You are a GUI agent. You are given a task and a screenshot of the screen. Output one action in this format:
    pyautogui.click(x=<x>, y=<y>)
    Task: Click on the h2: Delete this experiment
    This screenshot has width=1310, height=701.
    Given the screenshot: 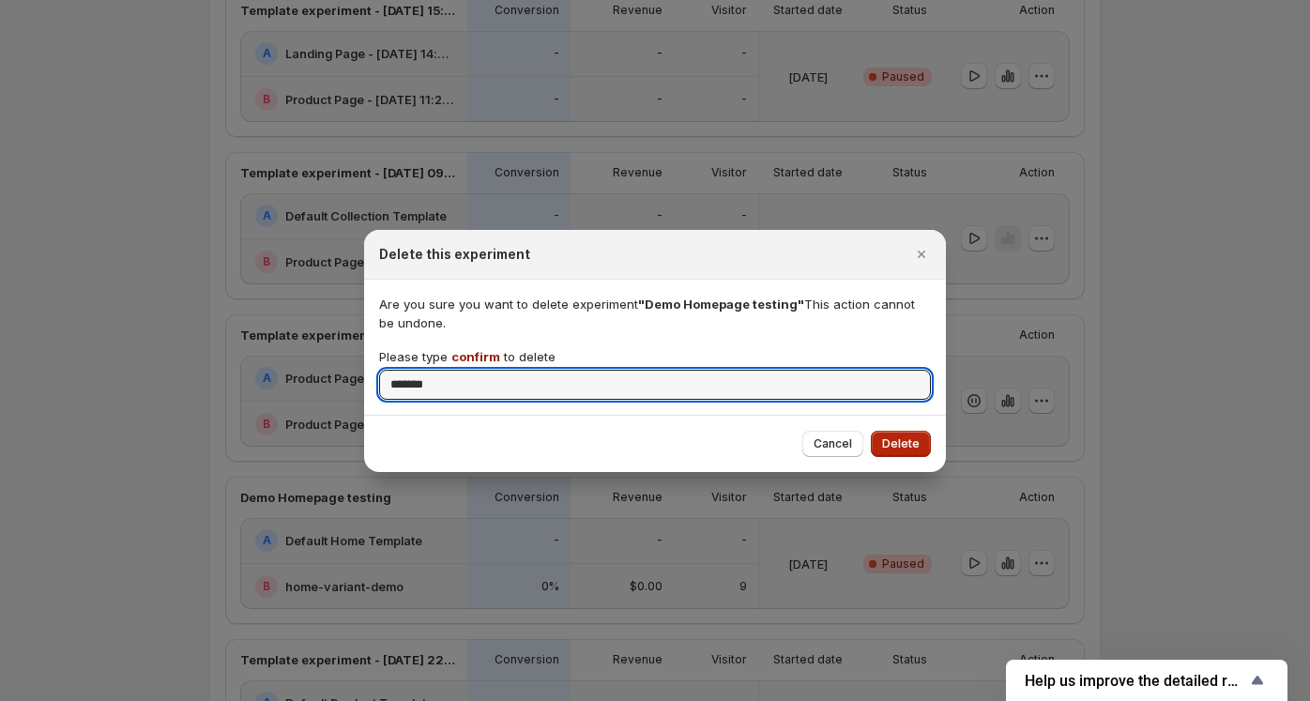 What is the action you would take?
    pyautogui.click(x=454, y=254)
    